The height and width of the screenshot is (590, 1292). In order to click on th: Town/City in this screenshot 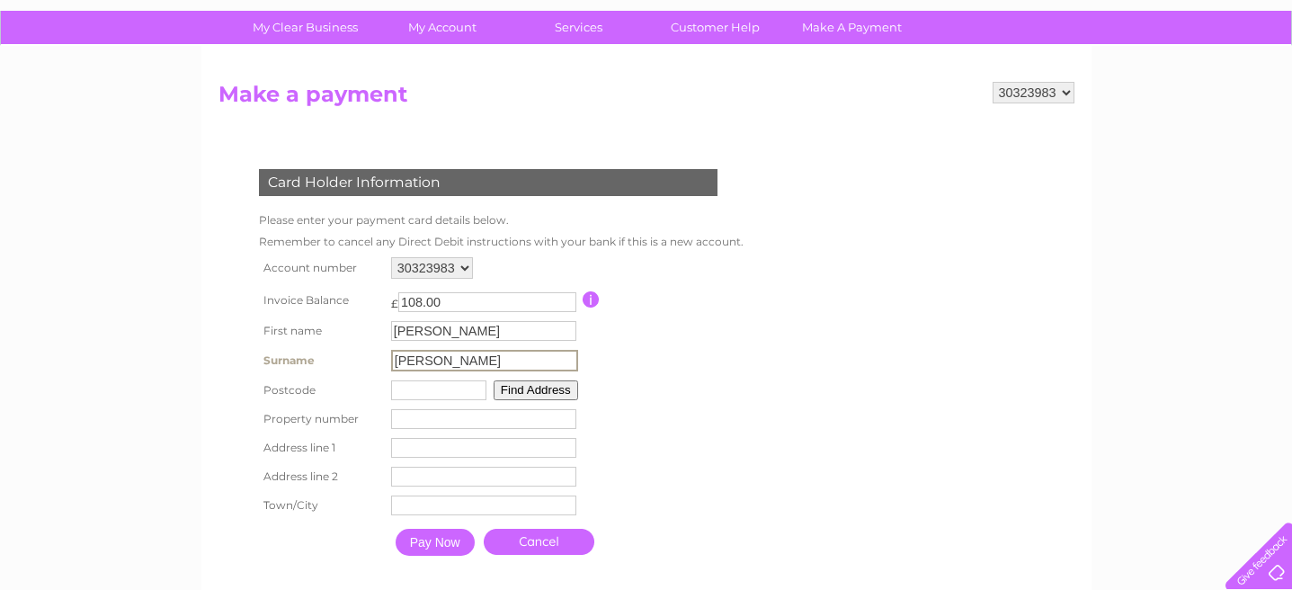, I will do `click(320, 505)`.